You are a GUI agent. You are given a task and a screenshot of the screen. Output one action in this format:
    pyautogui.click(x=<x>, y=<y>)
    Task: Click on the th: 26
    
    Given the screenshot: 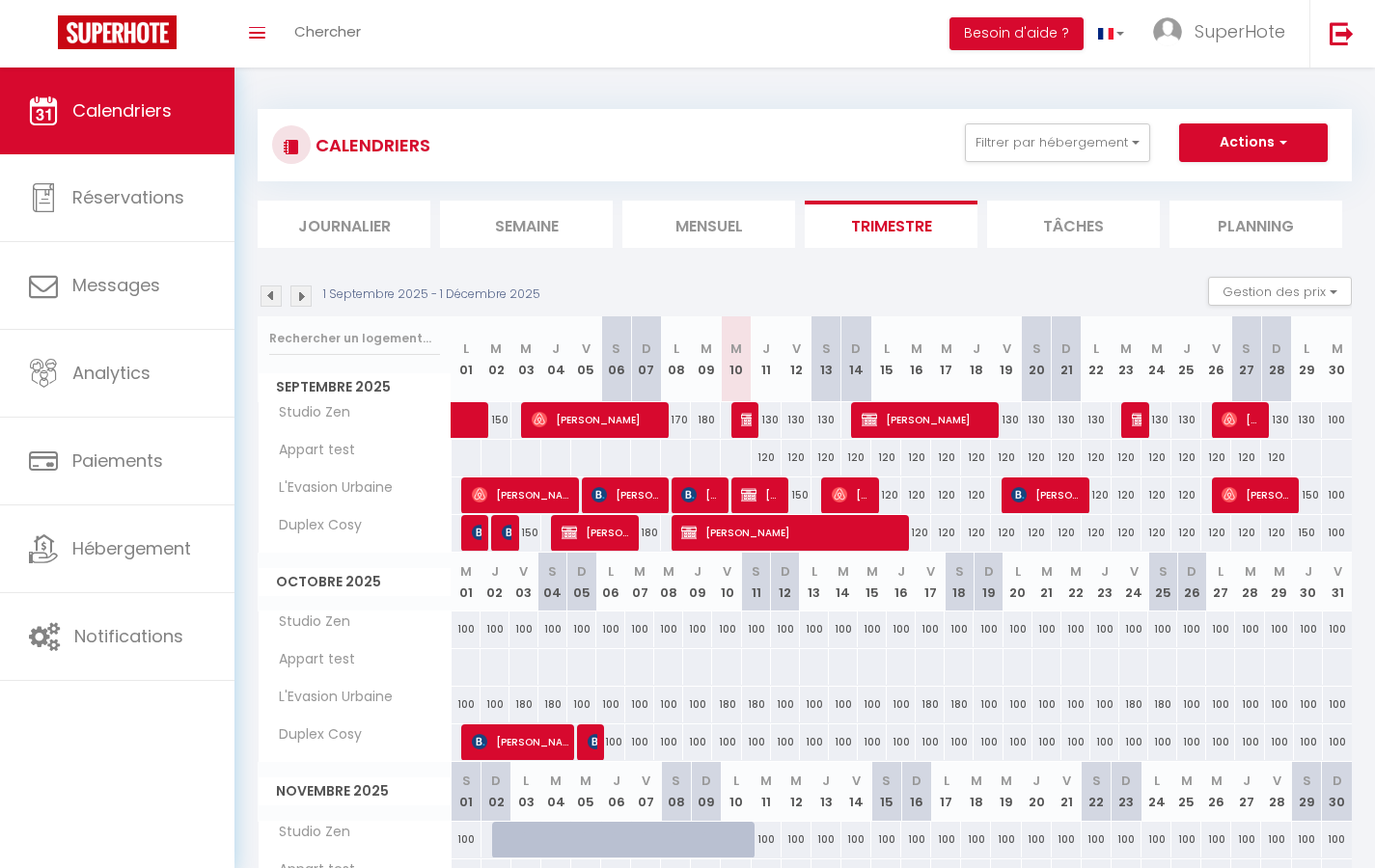 What is the action you would take?
    pyautogui.click(x=1192, y=582)
    